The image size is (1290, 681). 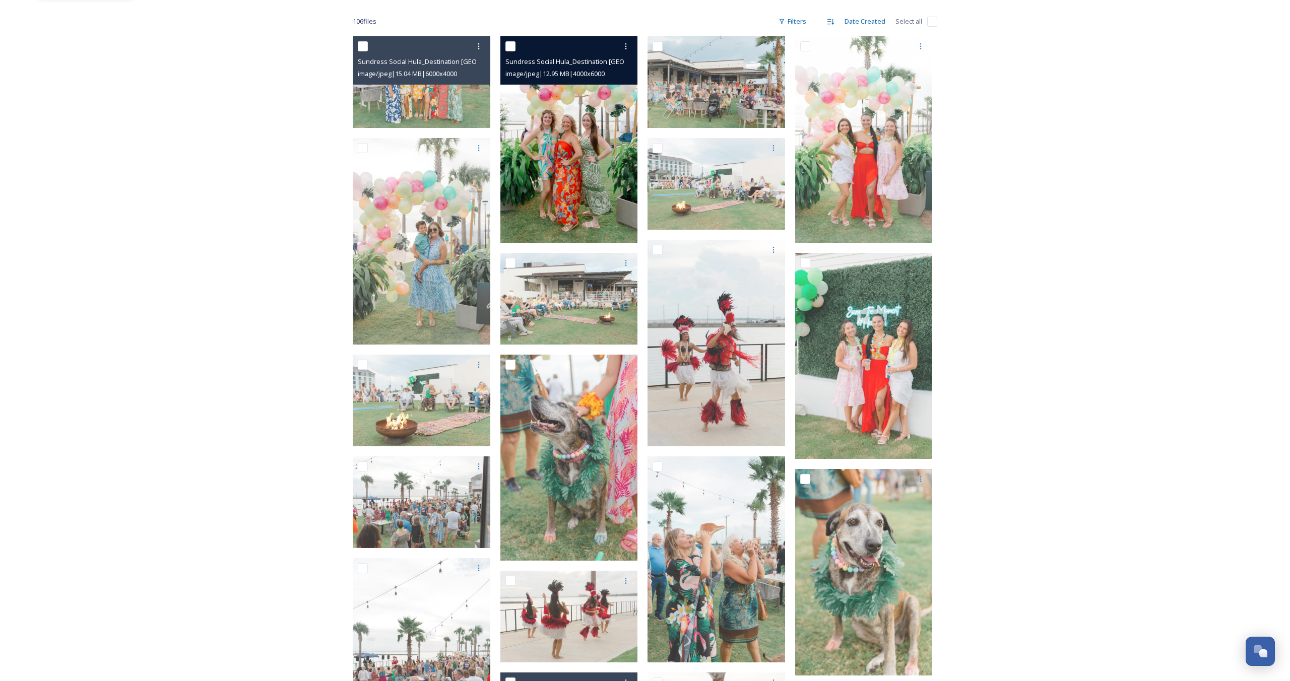 I want to click on img: Sundress Social Hula_Destination Panama City-10.jpg, so click(x=569, y=458).